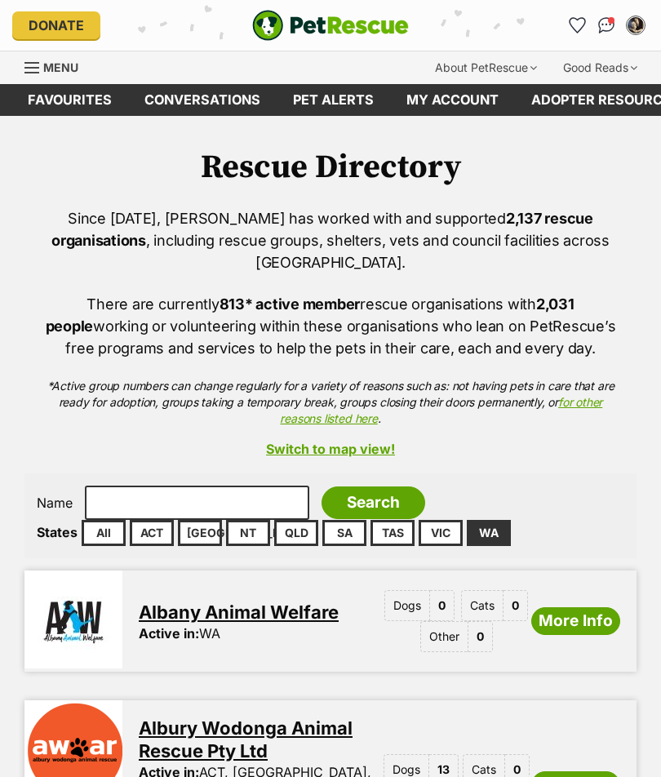 Image resolution: width=661 pixels, height=777 pixels. Describe the element at coordinates (322, 229) in the screenshot. I see `strong: 2,137 rescue organisations` at that location.